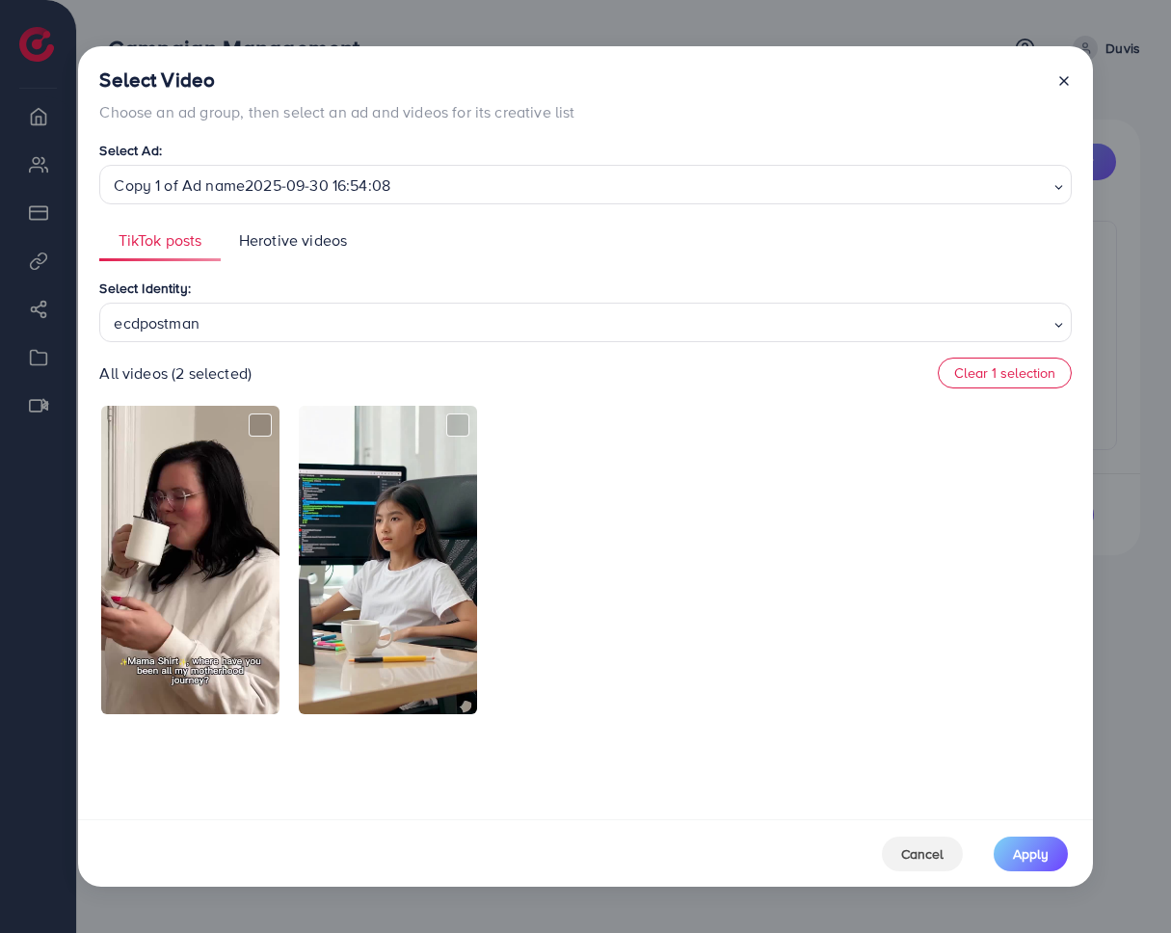 The width and height of the screenshot is (1171, 933). What do you see at coordinates (922, 854) in the screenshot?
I see `span: Cancel` at bounding box center [922, 854].